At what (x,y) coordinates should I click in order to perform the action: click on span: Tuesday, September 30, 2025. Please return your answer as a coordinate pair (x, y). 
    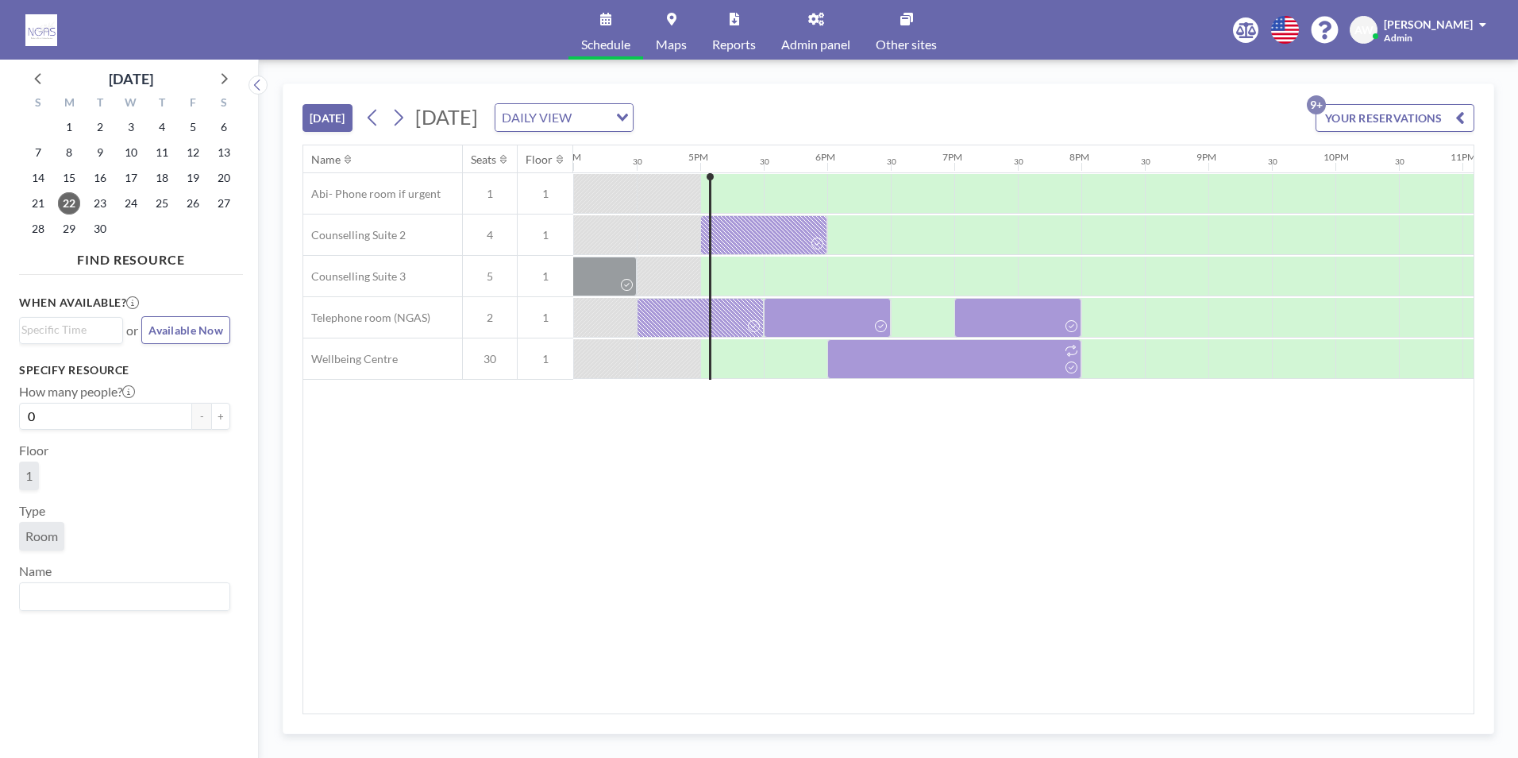
    Looking at the image, I should click on (100, 229).